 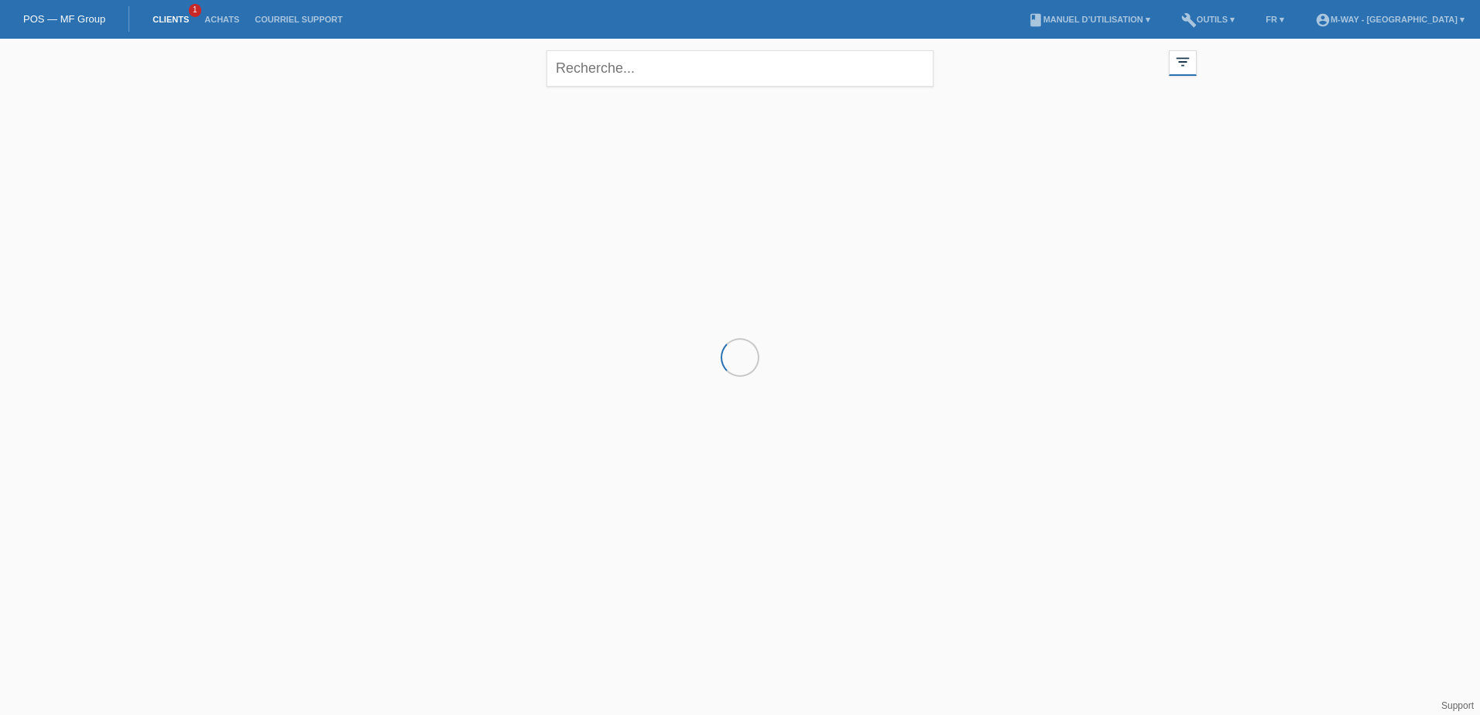 What do you see at coordinates (64, 19) in the screenshot?
I see `a: POS — MF Group` at bounding box center [64, 19].